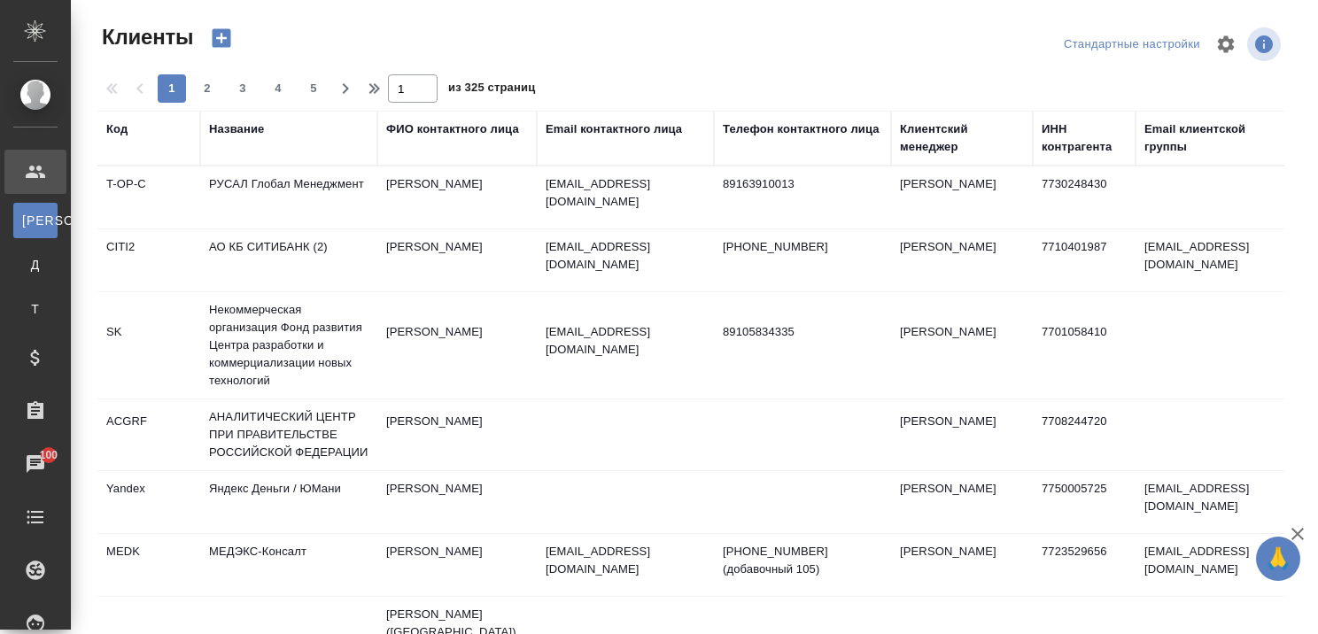  What do you see at coordinates (314, 89) in the screenshot?
I see `span: 5` at bounding box center [314, 89].